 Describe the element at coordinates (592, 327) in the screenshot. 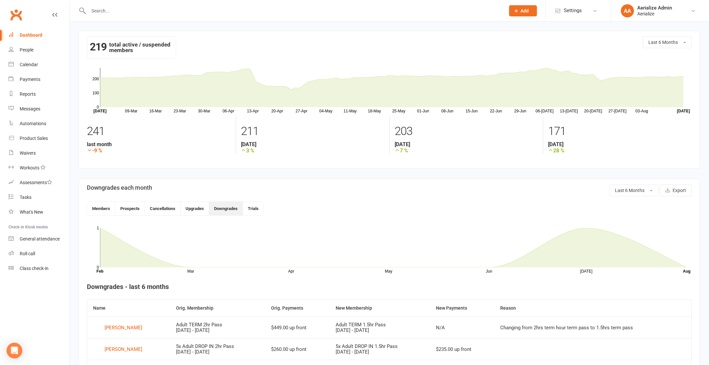

I see `td: Changing from 2hrs term hour term pass to 1.5hrs term pass` at that location.